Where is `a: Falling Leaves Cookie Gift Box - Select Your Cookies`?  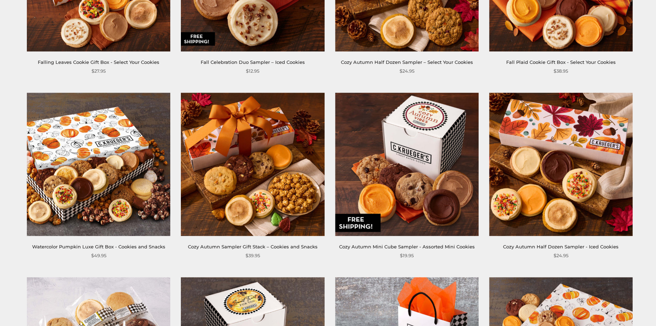 a: Falling Leaves Cookie Gift Box - Select Your Cookies is located at coordinates (99, 62).